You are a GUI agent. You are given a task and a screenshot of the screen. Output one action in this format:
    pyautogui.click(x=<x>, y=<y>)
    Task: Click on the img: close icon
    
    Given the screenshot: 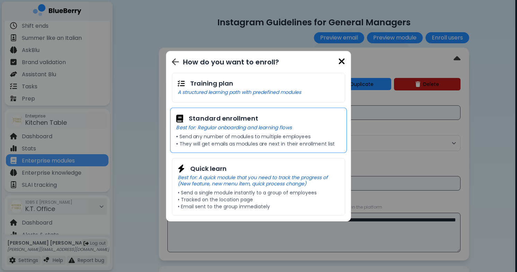 What is the action you would take?
    pyautogui.click(x=342, y=61)
    